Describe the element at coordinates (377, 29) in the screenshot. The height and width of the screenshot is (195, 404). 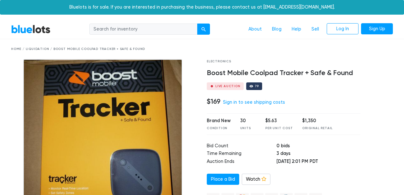
I see `a: Sign Up` at that location.